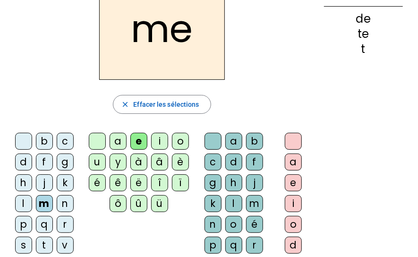 The height and width of the screenshot is (257, 418). I want to click on div: te, so click(363, 34).